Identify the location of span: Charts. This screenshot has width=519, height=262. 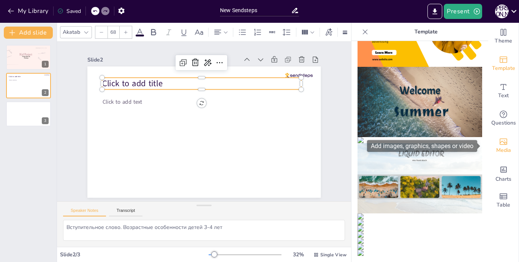
(504, 180).